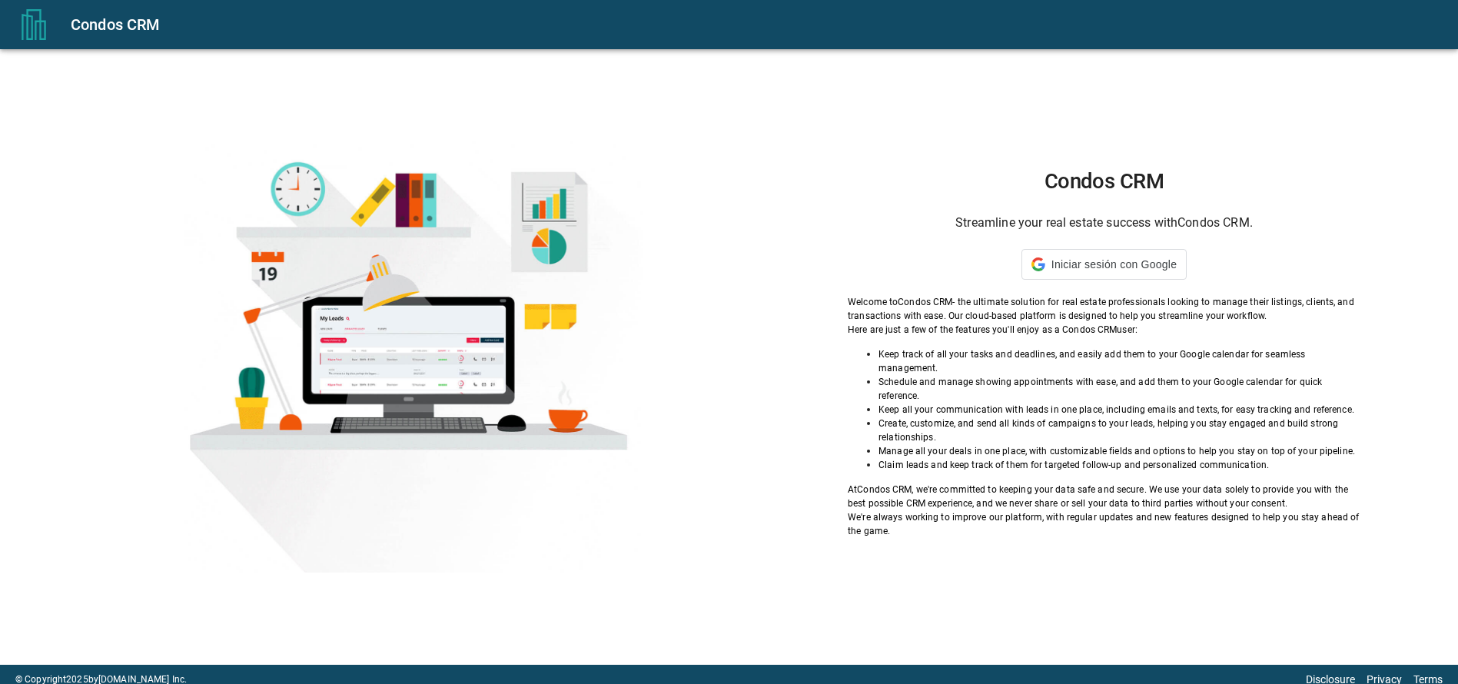  What do you see at coordinates (1104, 181) in the screenshot?
I see `h1: Condos CRM` at bounding box center [1104, 181].